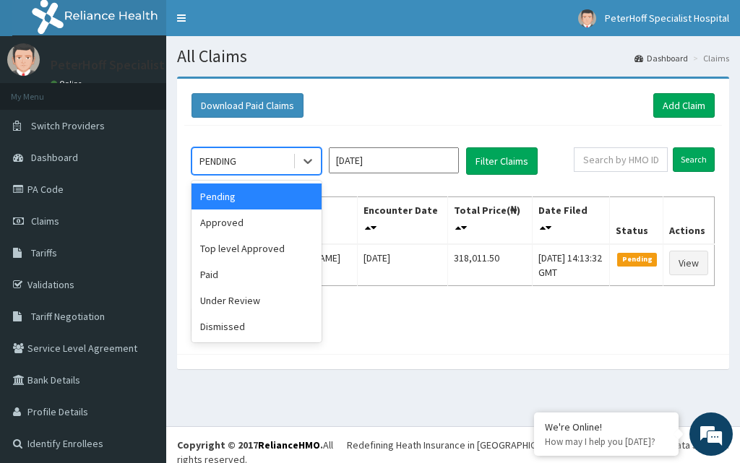  I want to click on li: Claims, so click(708, 58).